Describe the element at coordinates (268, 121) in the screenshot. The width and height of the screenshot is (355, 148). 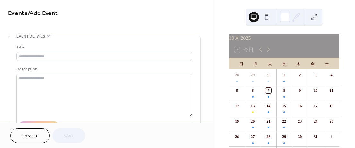
I see `div: 21` at that location.